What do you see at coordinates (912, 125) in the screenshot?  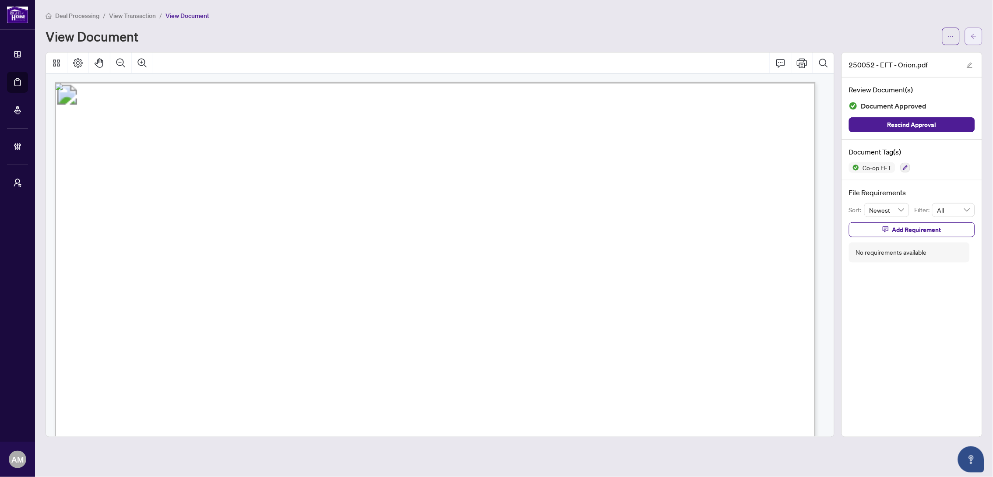 I see `button: Rescind Approval` at bounding box center [912, 125].